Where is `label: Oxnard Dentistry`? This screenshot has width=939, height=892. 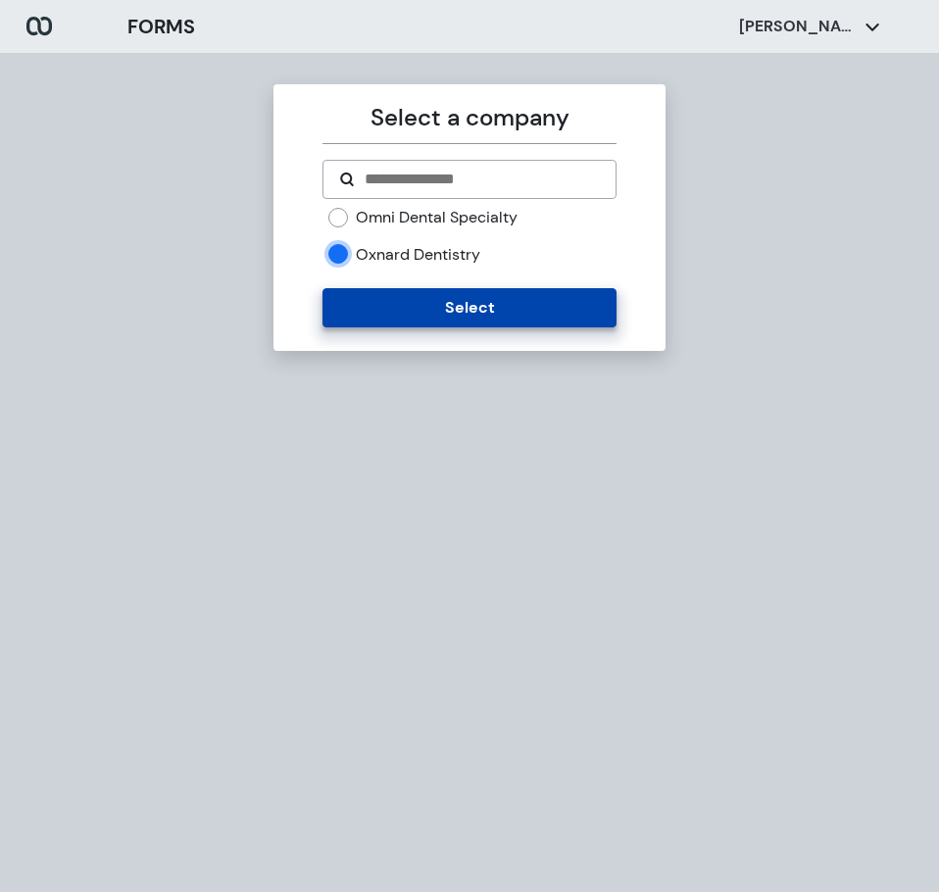 label: Oxnard Dentistry is located at coordinates (418, 255).